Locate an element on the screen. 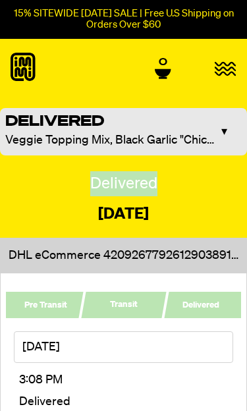  span: Veggie Topping Mix, Black Garlic "Chicken" Ramen is located at coordinates (111, 140).